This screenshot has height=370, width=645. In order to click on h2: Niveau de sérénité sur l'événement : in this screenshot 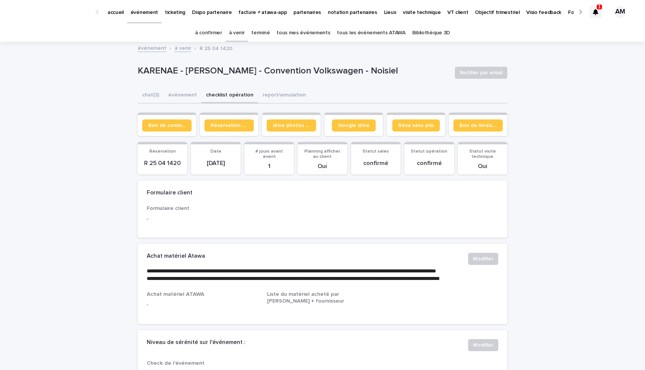, I will do `click(196, 343)`.